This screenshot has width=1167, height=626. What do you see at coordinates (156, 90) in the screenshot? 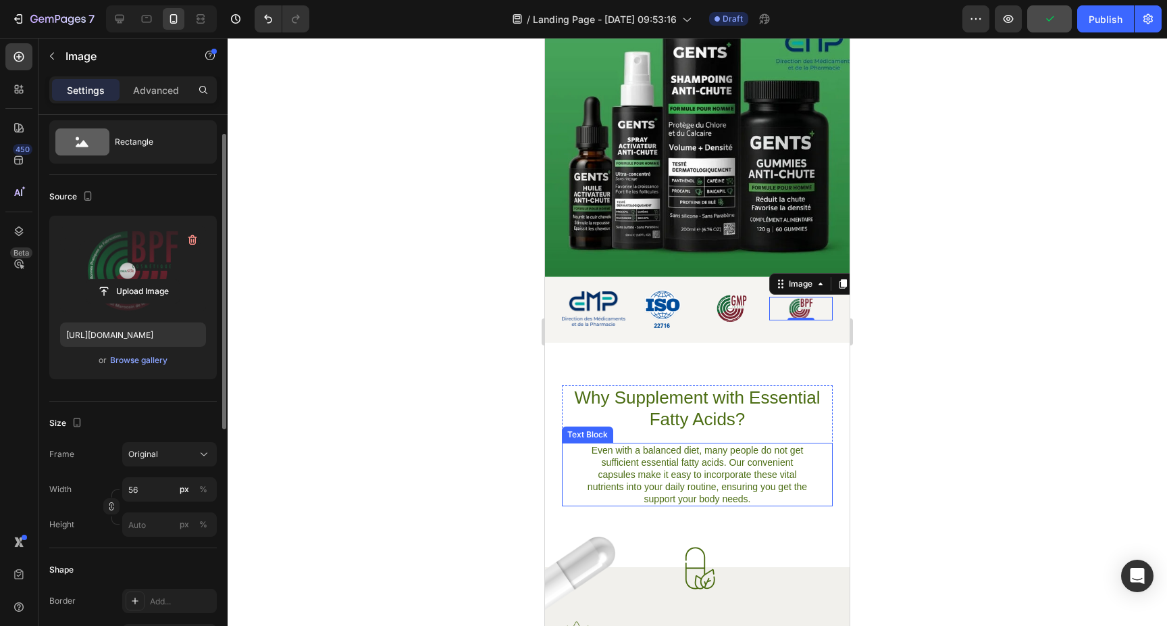
I see `p: Advanced` at bounding box center [156, 90].